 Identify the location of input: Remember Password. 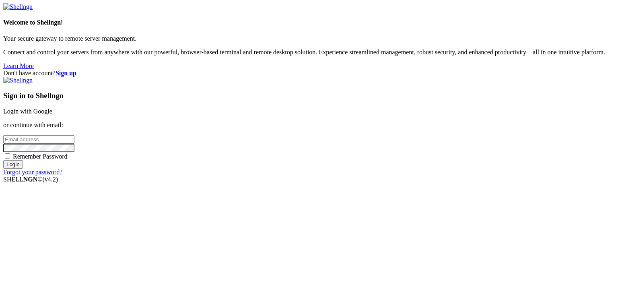
(7, 156).